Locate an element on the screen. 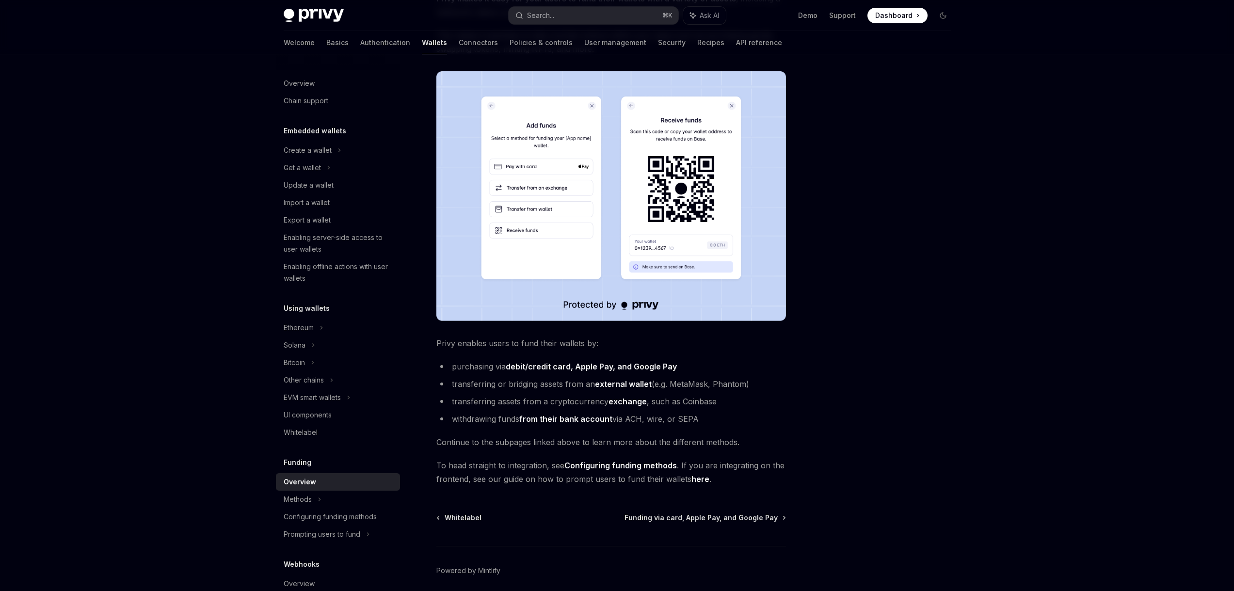  span: ⌘ K is located at coordinates (667, 16).